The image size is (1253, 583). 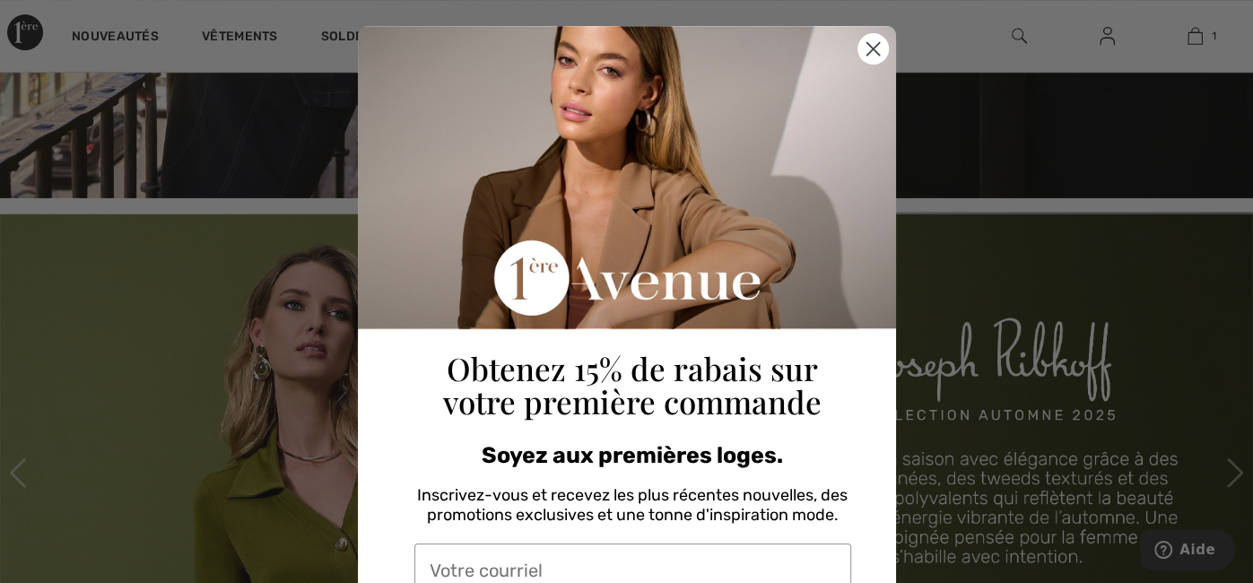 I want to click on span: Inscrivez-vous et recevez les plus récentes nouvelles, des promotions exclusives et une tonne d'i..., so click(x=632, y=505).